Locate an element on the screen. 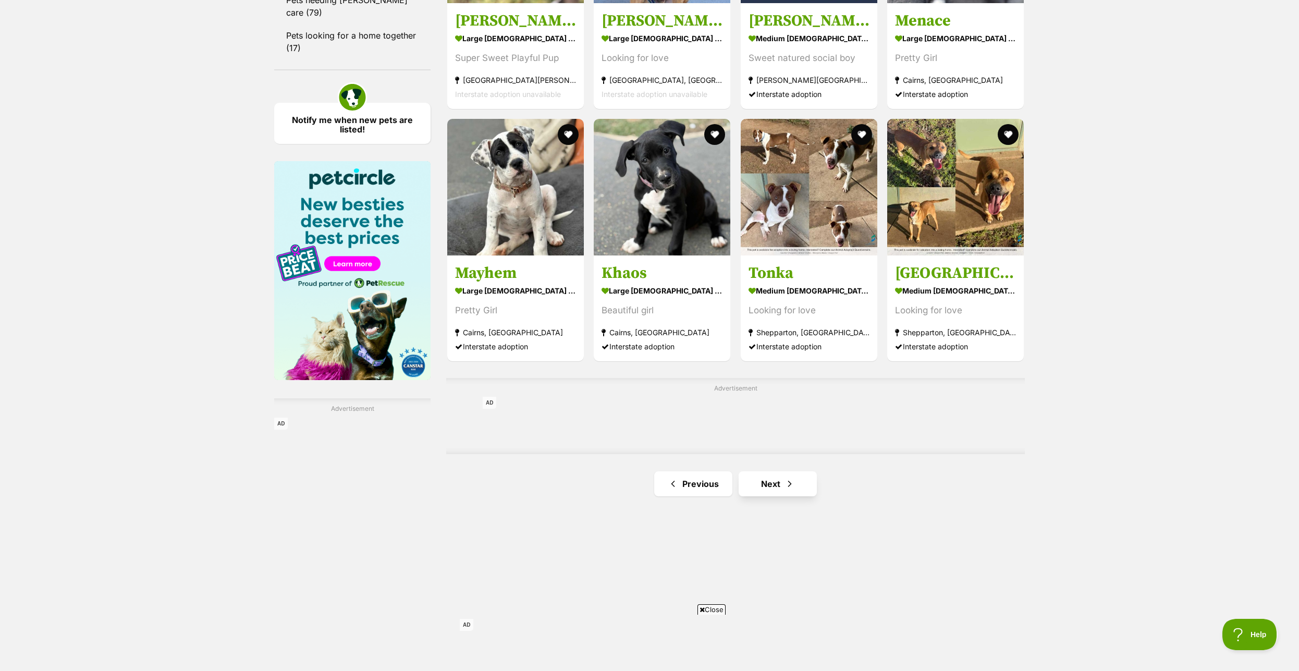 This screenshot has width=1299, height=671. img: Mayhem - Mastiff Dog is located at coordinates (516, 187).